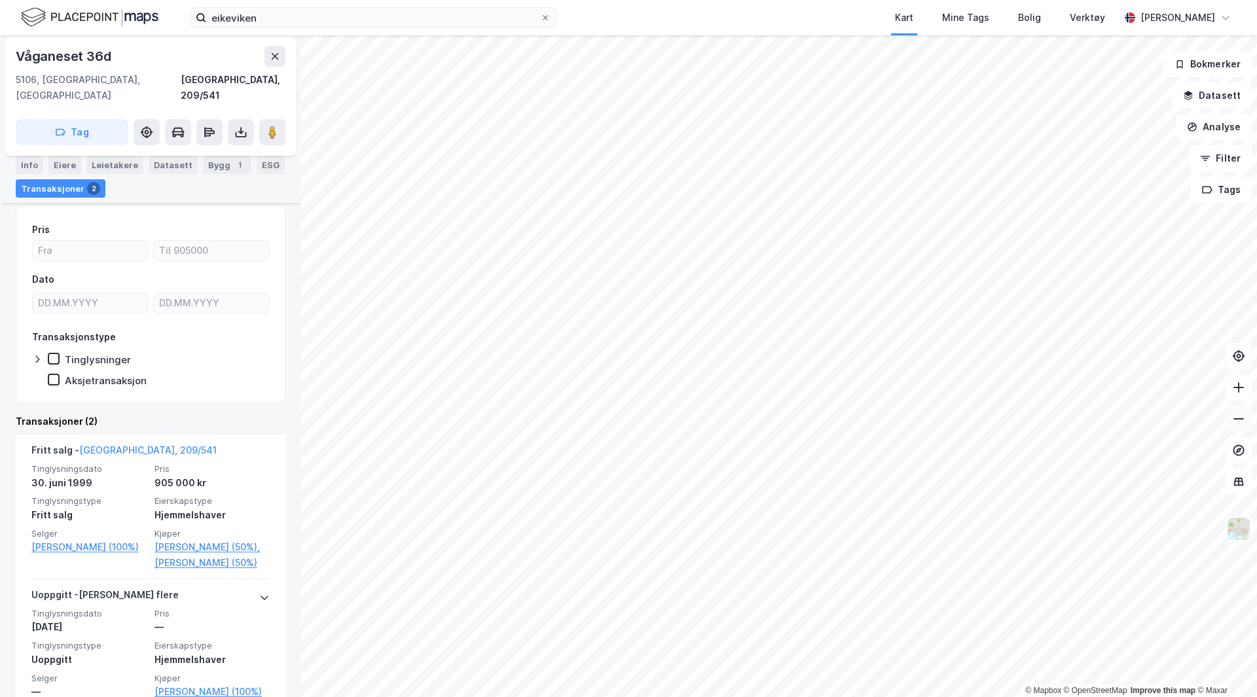  Describe the element at coordinates (89, 660) in the screenshot. I see `div: Uoppgitt` at that location.